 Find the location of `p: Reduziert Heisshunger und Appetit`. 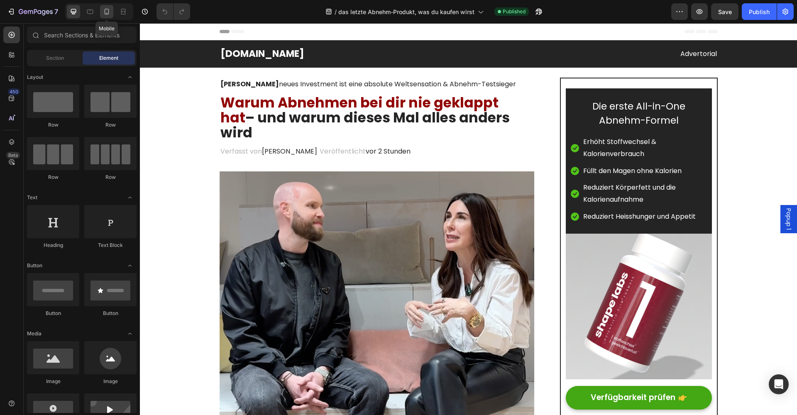

p: Reduziert Heisshunger und Appetit is located at coordinates (499, 193).